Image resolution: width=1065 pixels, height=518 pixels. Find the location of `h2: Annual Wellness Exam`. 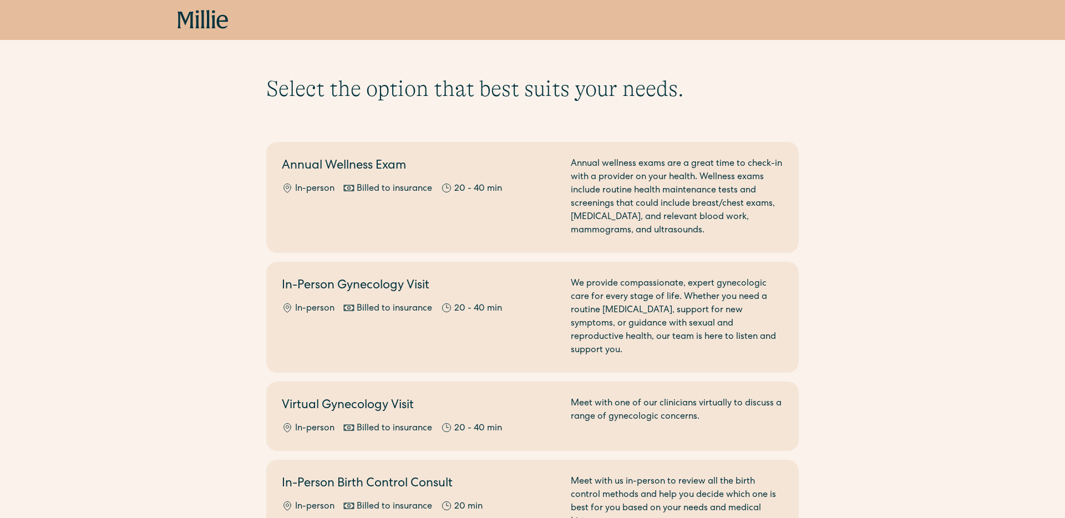

h2: Annual Wellness Exam is located at coordinates (419, 166).